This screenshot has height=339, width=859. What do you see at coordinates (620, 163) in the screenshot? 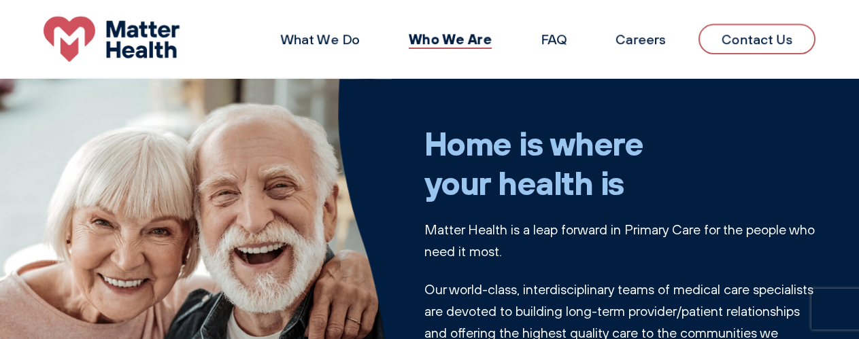
I see `h1: Home is where your health is` at bounding box center [620, 163].